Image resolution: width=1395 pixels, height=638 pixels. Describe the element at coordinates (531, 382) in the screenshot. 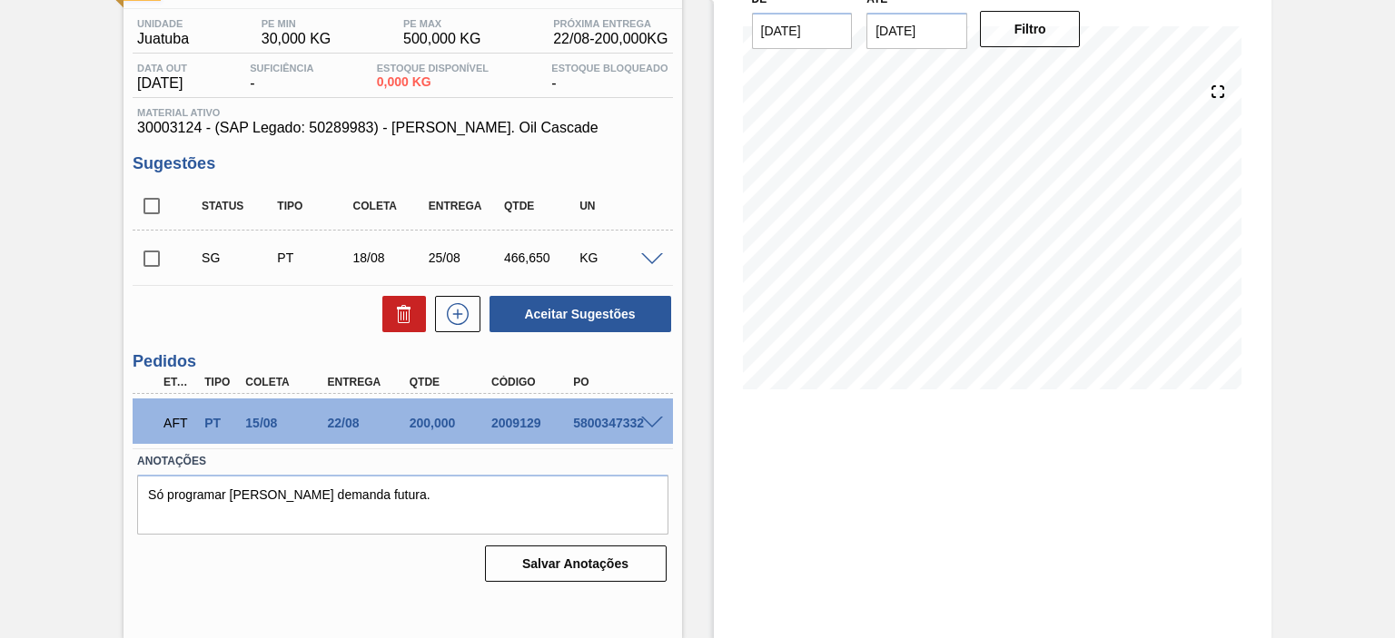

I see `div: Código` at that location.